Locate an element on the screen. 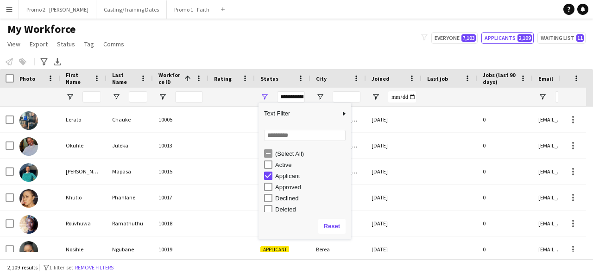 The image size is (593, 275). div: Declined is located at coordinates (312, 198).